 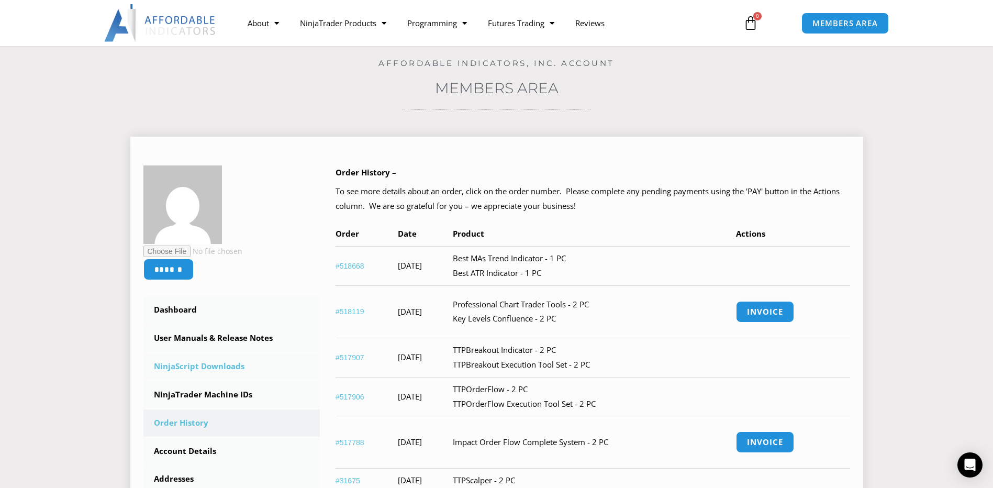 I want to click on span: Product, so click(x=469, y=234).